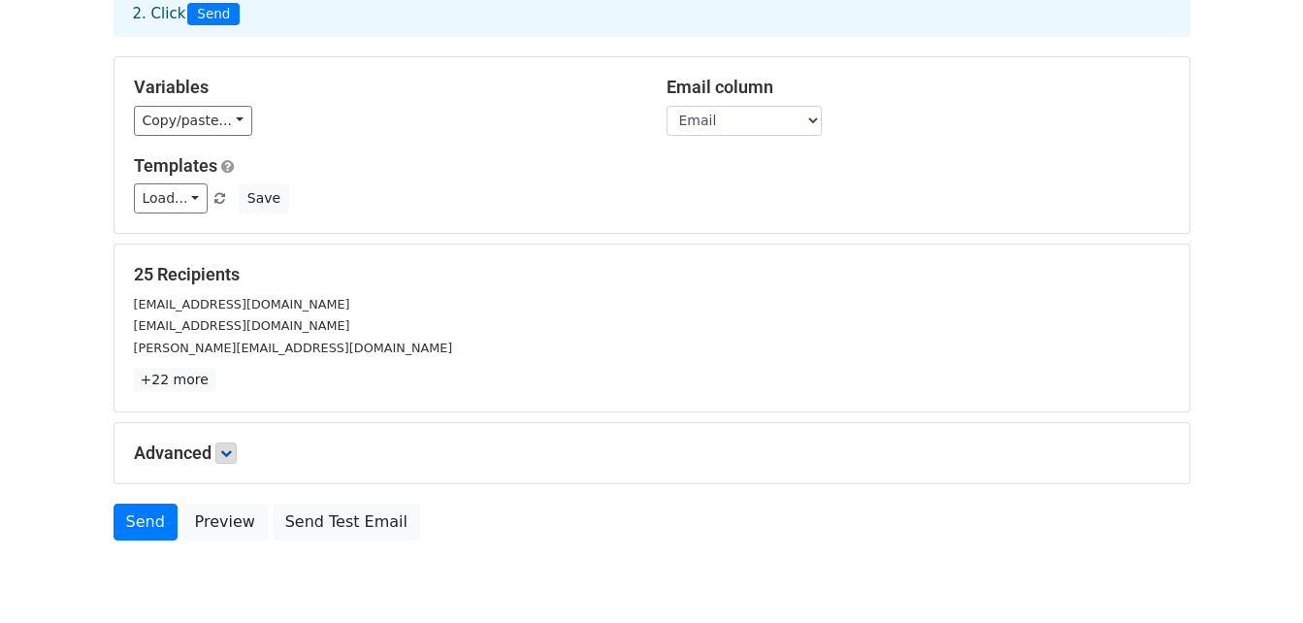 The image size is (1303, 623). What do you see at coordinates (264, 198) in the screenshot?
I see `button: Save` at bounding box center [264, 198].